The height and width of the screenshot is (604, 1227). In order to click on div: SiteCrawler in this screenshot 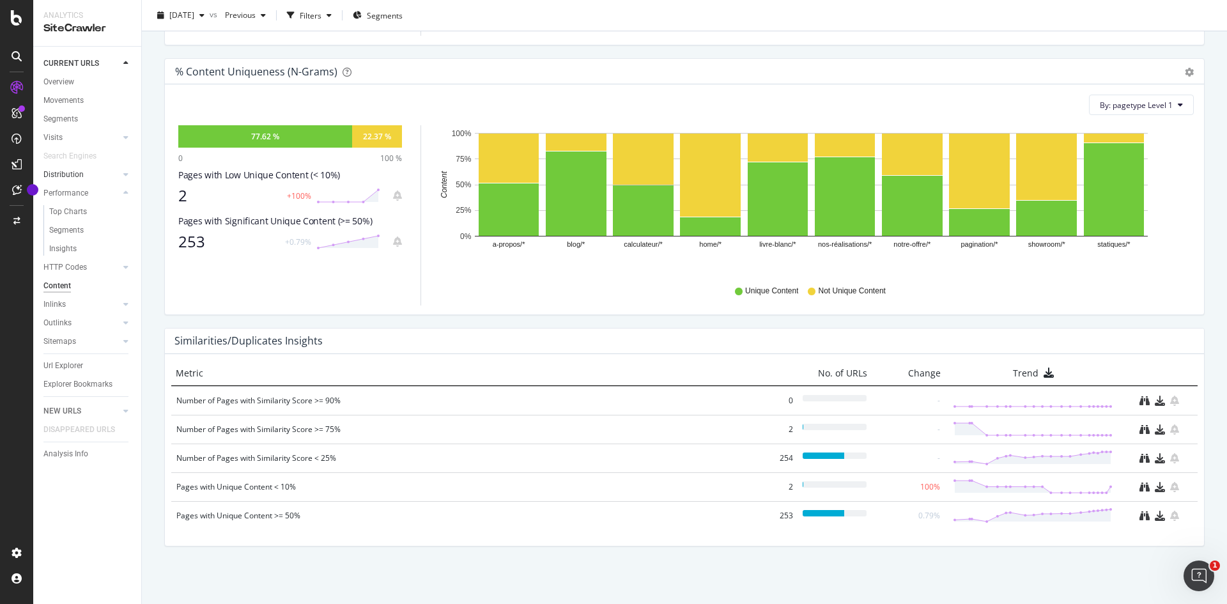, I will do `click(87, 28)`.